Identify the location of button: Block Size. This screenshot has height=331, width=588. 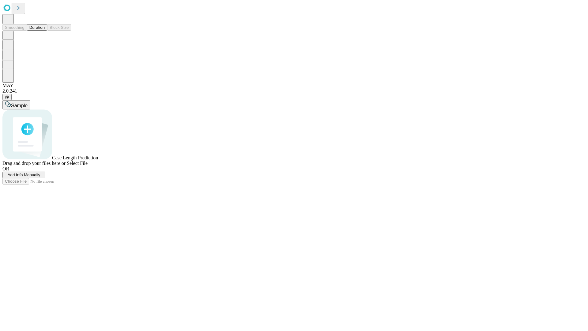
(59, 27).